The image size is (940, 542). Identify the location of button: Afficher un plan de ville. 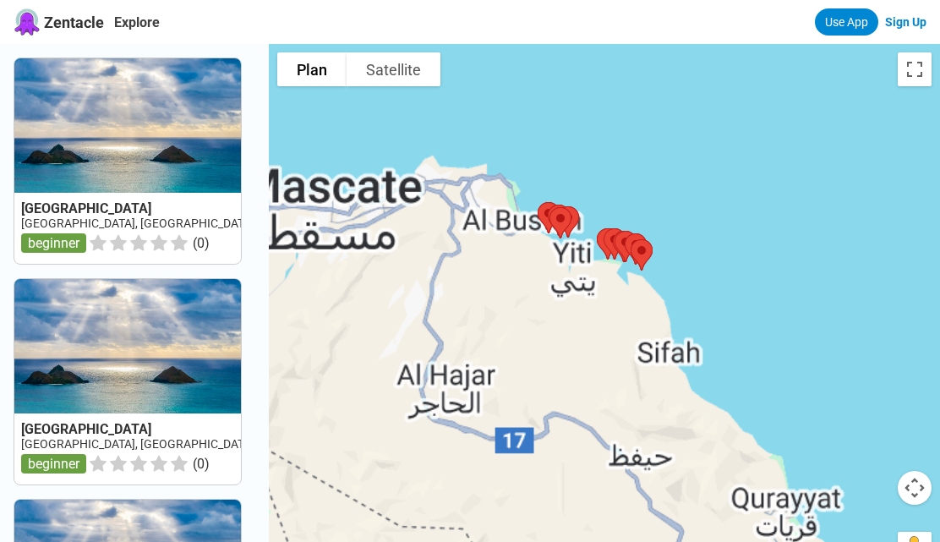
(312, 69).